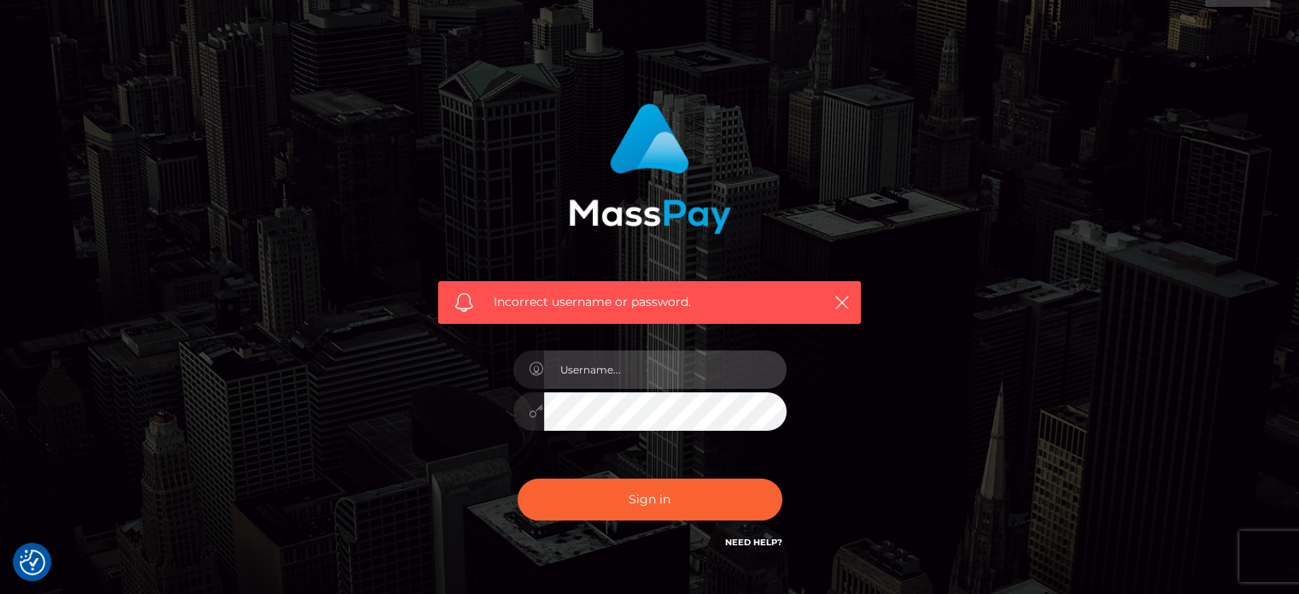  What do you see at coordinates (650, 168) in the screenshot?
I see `img: MassPay Login` at bounding box center [650, 168].